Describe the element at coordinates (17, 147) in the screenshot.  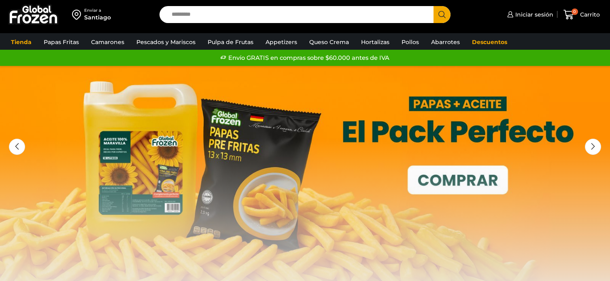
I see `div: Previous slide` at that location.